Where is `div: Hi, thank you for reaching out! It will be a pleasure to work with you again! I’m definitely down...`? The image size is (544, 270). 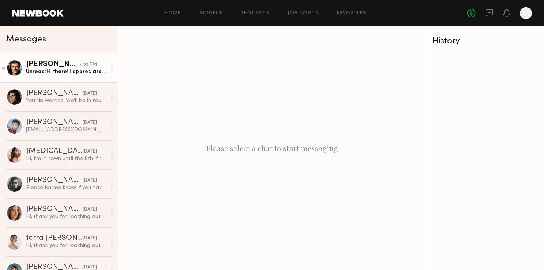
div: Hi, thank you for reaching out! It will be a pleasure to work with you again! I’m definitely down... is located at coordinates (66, 217).